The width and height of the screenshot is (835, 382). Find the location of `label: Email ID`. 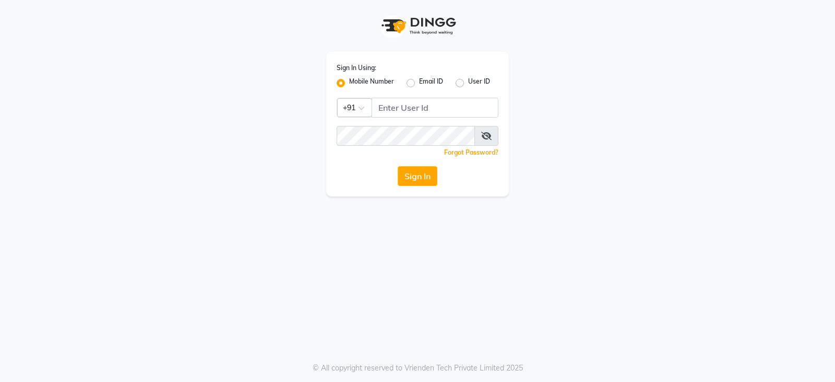

label: Email ID is located at coordinates (431, 83).